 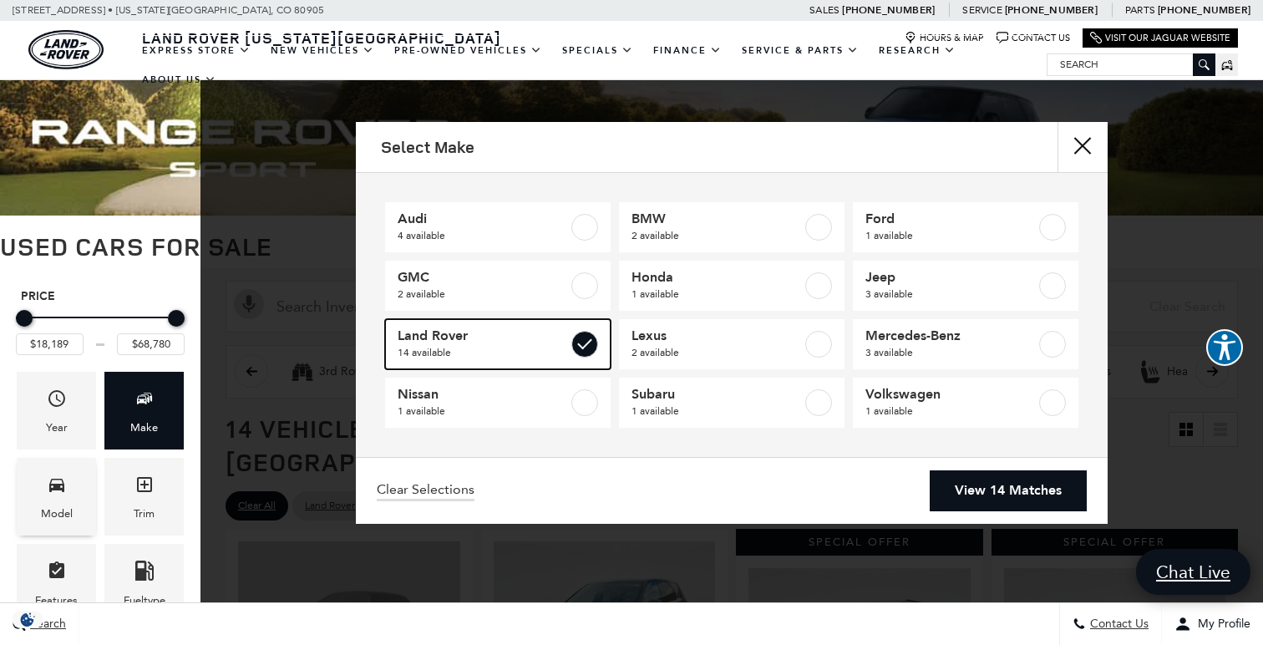 I want to click on span: BMW, so click(x=717, y=219).